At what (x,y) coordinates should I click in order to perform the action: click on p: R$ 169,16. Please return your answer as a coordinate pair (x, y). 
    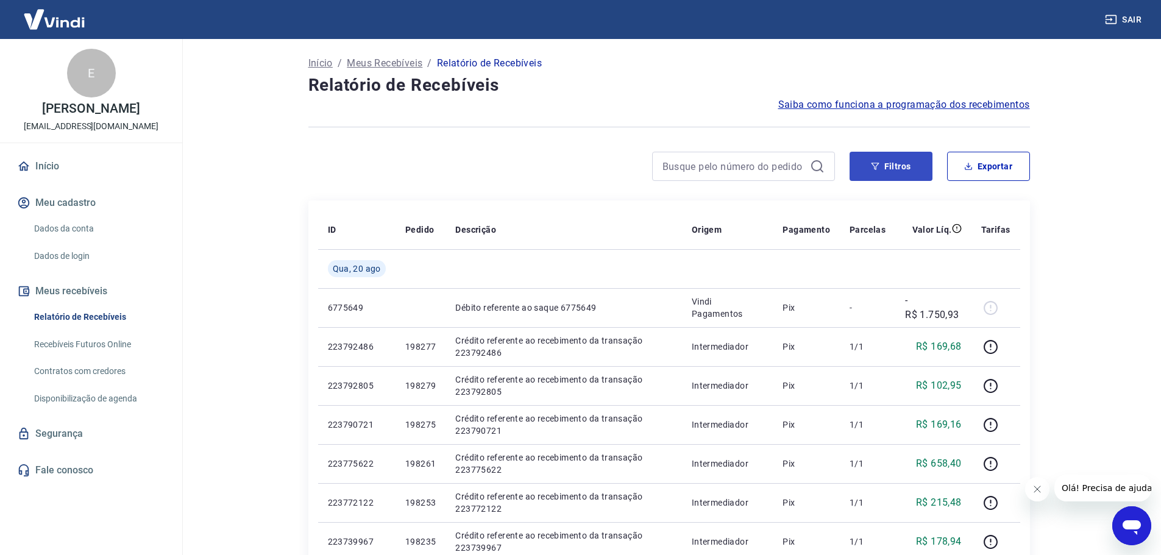
    Looking at the image, I should click on (939, 425).